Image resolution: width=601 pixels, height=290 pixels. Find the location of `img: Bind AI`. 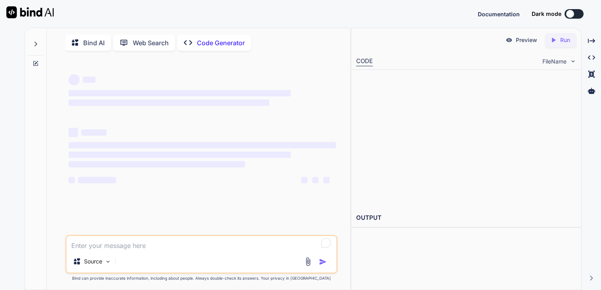

img: Bind AI is located at coordinates (30, 12).